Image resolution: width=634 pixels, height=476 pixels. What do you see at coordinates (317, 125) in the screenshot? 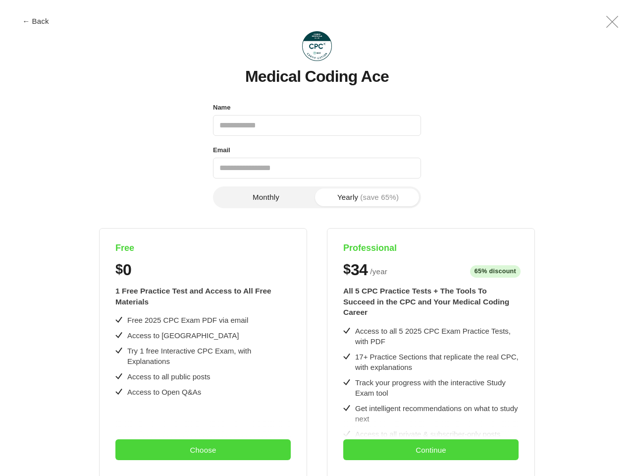
I see `input: Name` at bounding box center [317, 125].